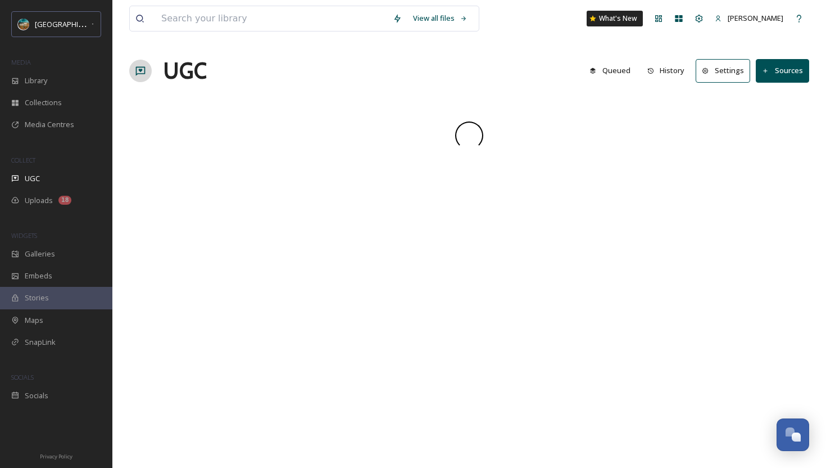  Describe the element at coordinates (34, 320) in the screenshot. I see `span: Maps` at that location.